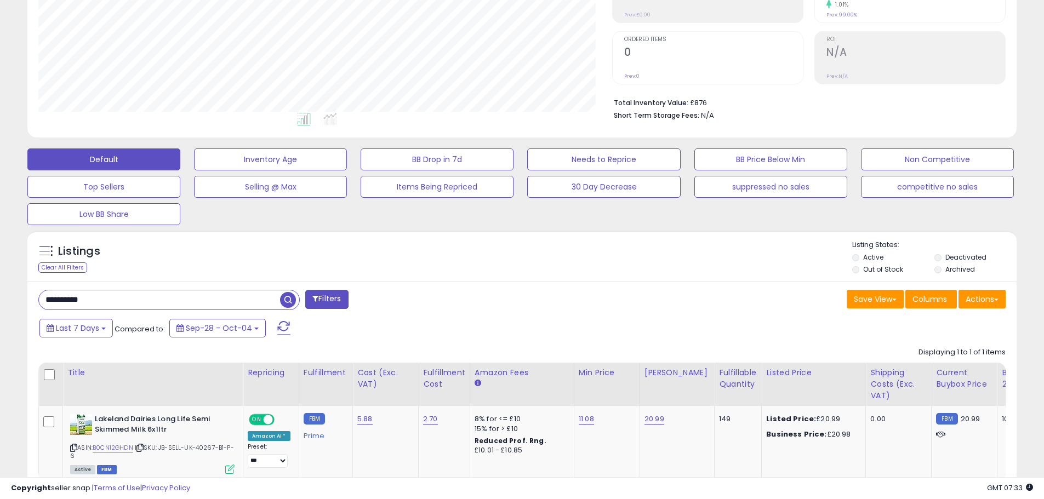 This screenshot has width=1044, height=499. I want to click on a: 11.08, so click(587, 419).